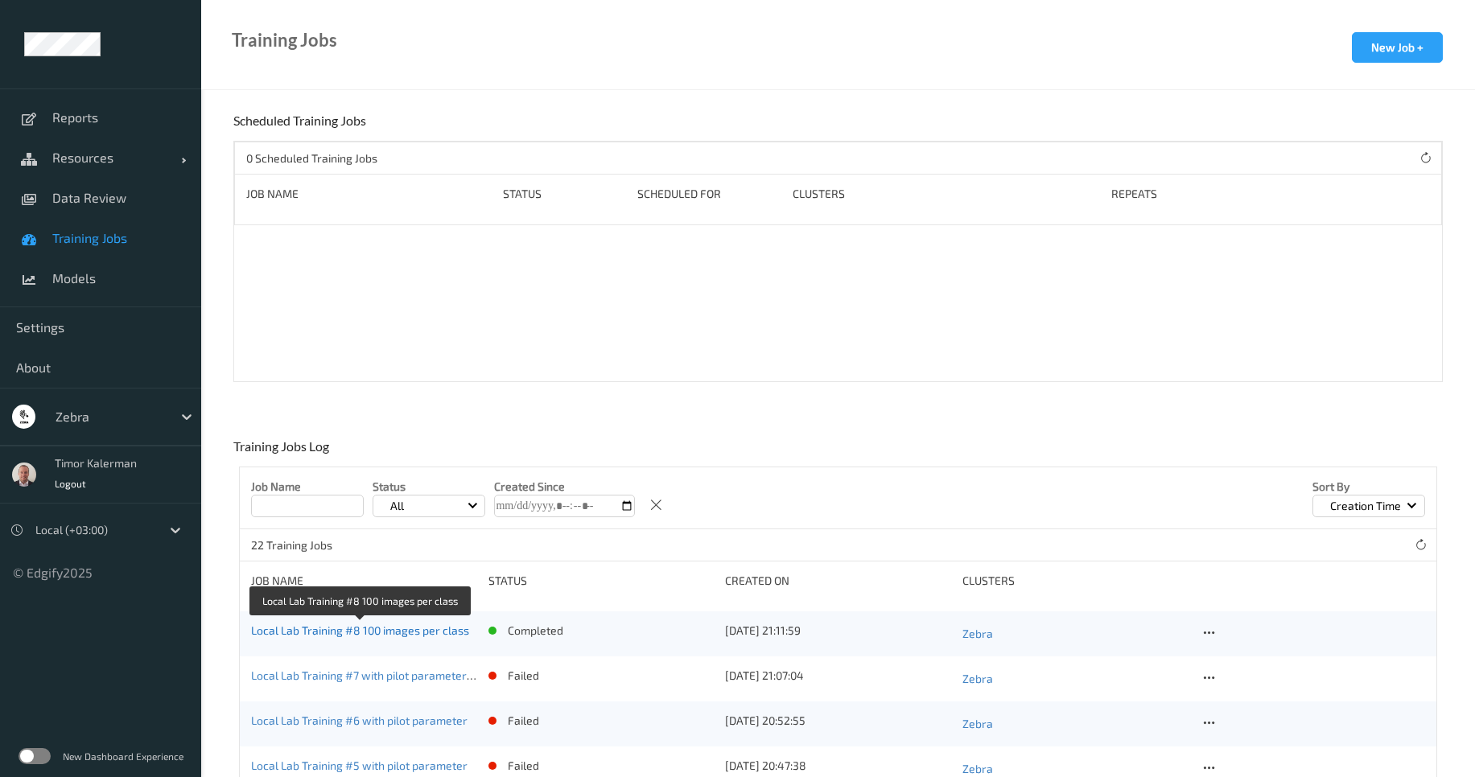 The width and height of the screenshot is (1475, 777). I want to click on div: status, so click(601, 581).